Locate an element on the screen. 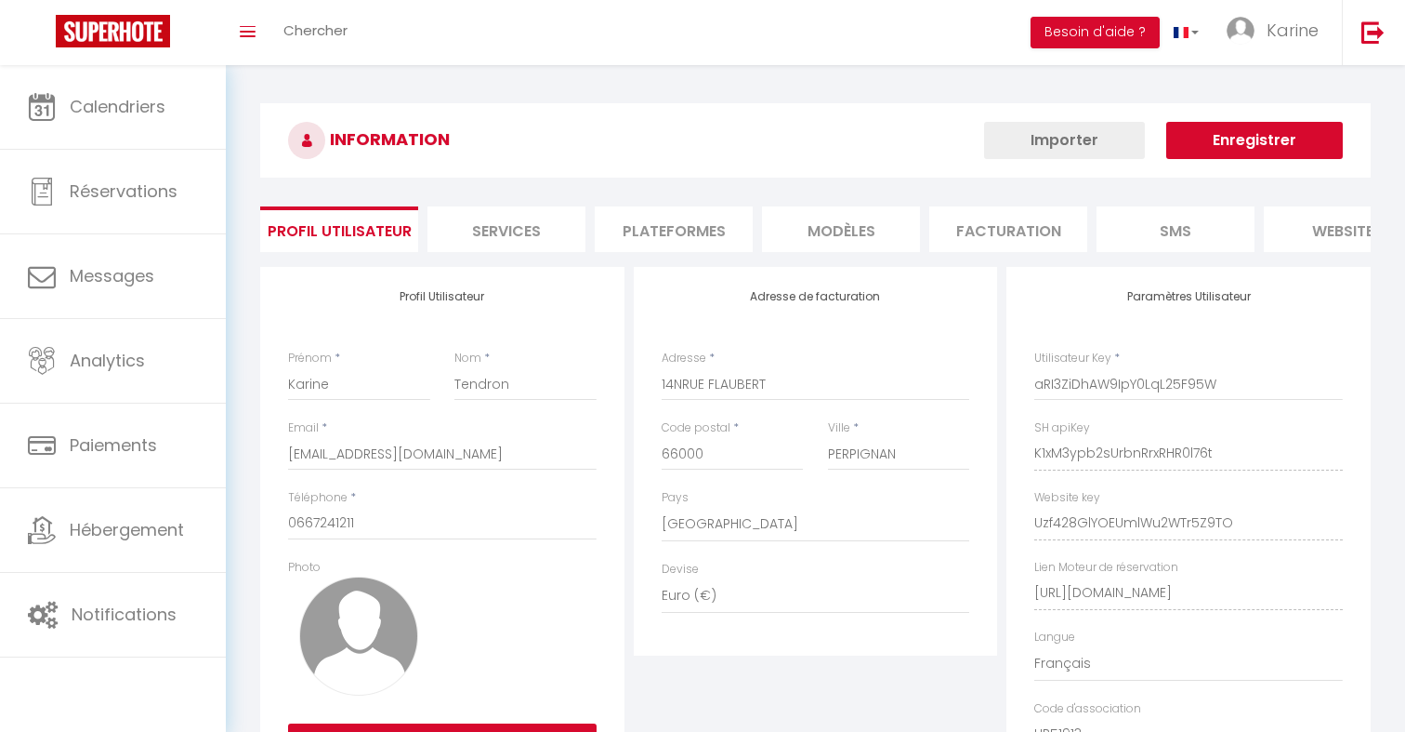 The image size is (1405, 732). span: Analytics is located at coordinates (107, 360).